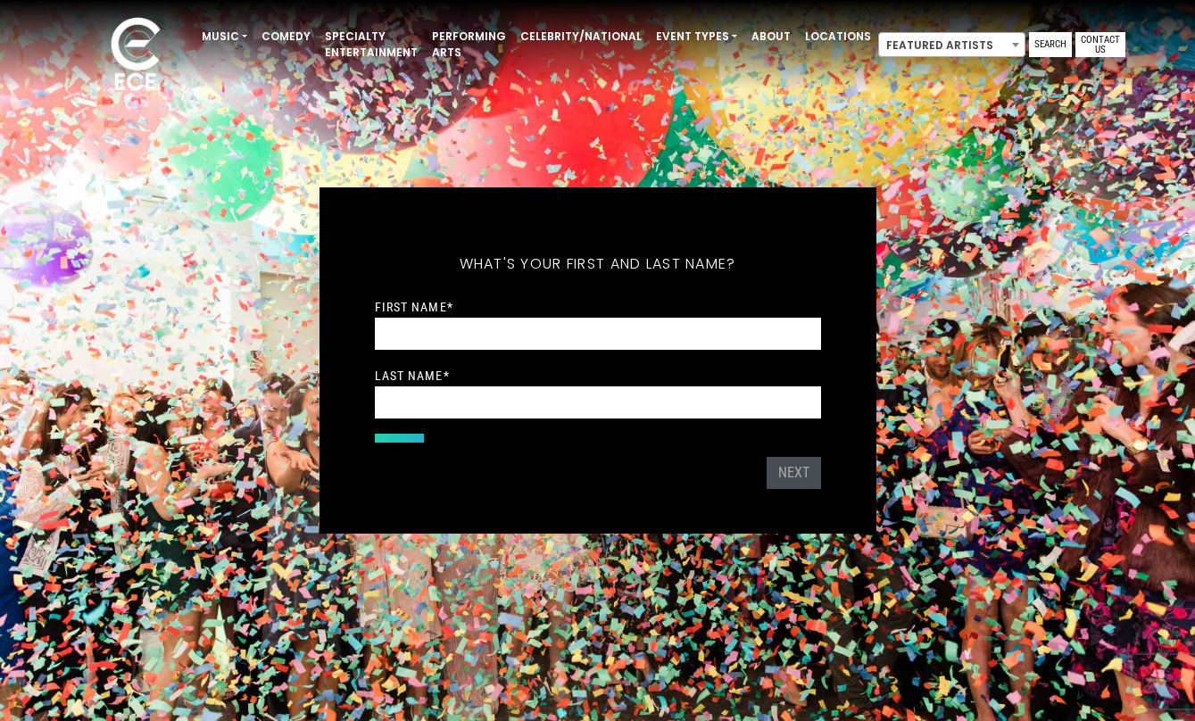 The image size is (1195, 721). I want to click on a: Search, so click(1050, 45).